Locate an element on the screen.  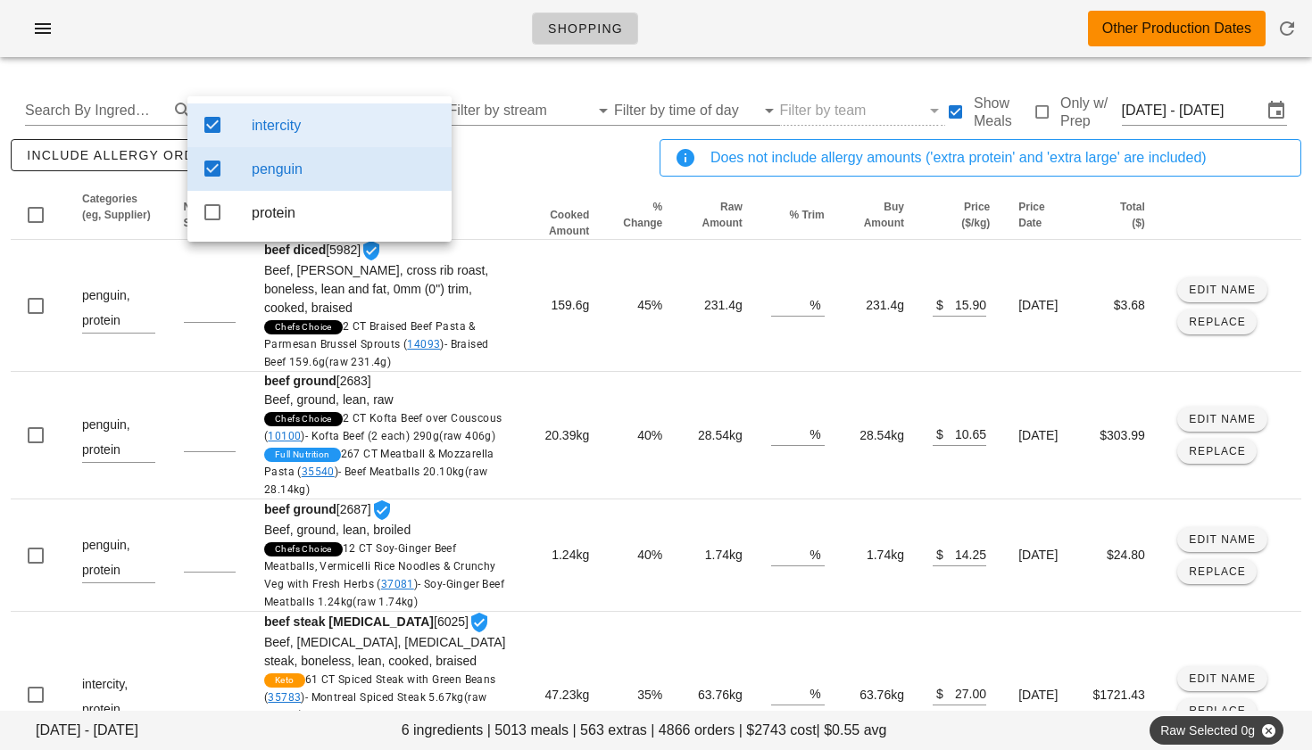
span: | $0.55 avg is located at coordinates (851, 731).